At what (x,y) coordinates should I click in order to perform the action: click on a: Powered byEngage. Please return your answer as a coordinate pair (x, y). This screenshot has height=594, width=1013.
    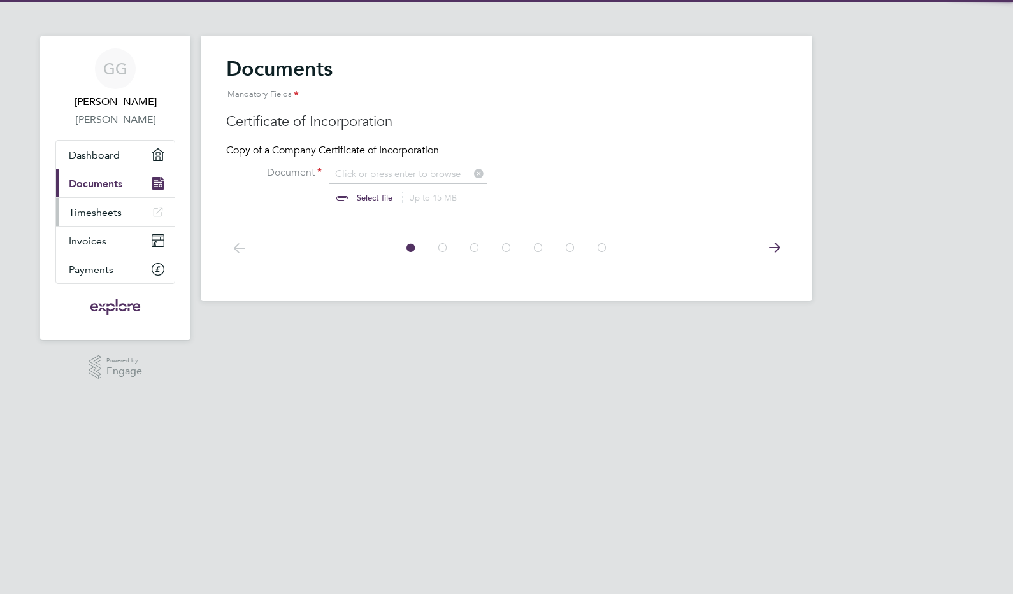
    Looking at the image, I should click on (115, 368).